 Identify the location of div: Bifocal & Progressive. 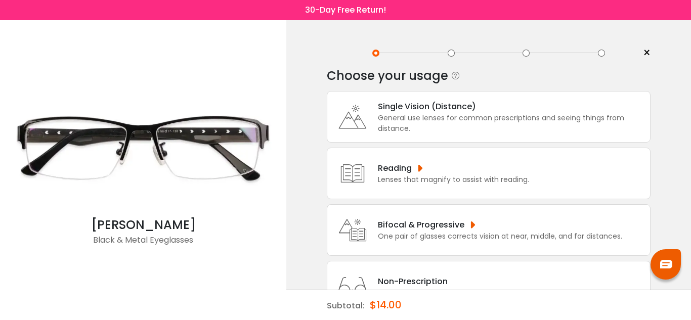
(500, 225).